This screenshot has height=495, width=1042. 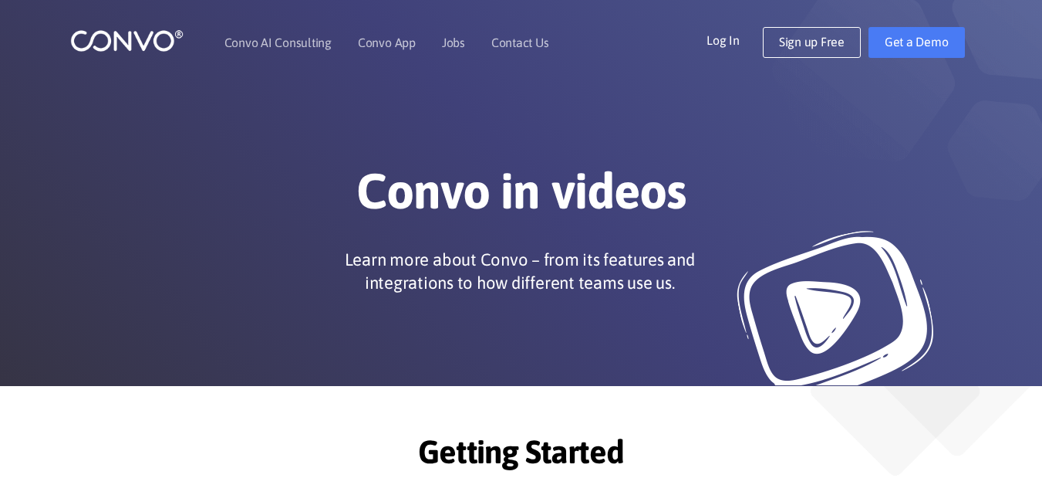 I want to click on a: Sign up Free, so click(x=812, y=42).